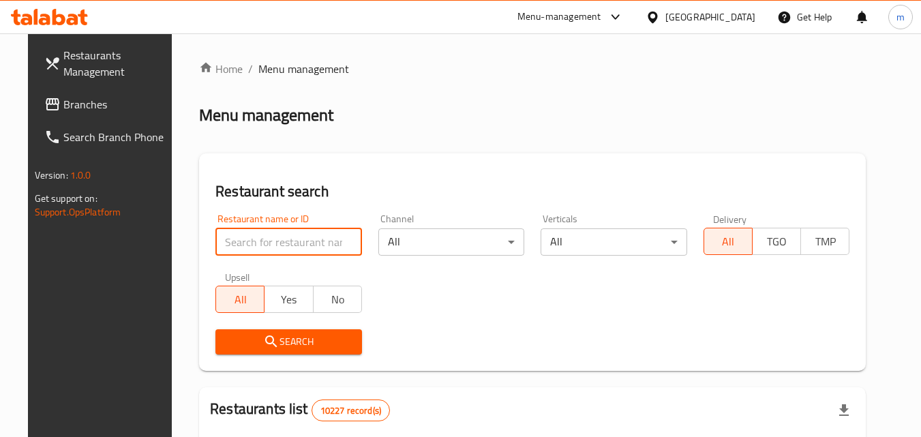 This screenshot has width=921, height=437. Describe the element at coordinates (337, 299) in the screenshot. I see `span: No` at that location.